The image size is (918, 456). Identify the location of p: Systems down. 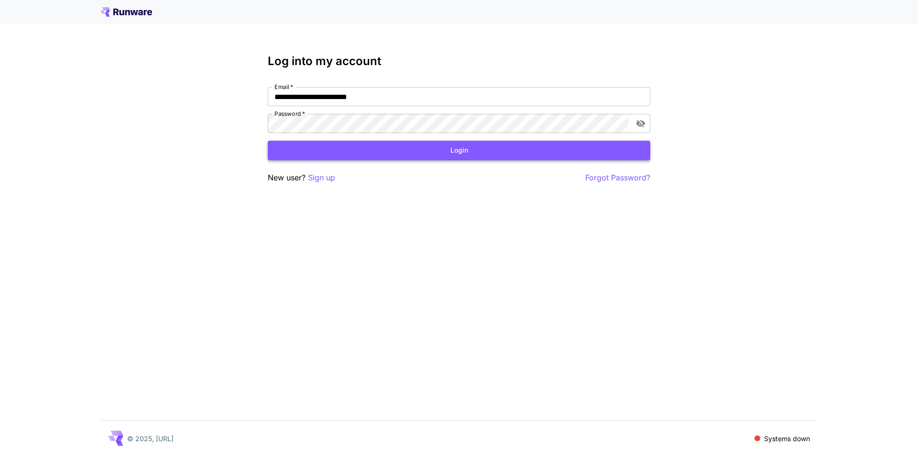
(787, 438).